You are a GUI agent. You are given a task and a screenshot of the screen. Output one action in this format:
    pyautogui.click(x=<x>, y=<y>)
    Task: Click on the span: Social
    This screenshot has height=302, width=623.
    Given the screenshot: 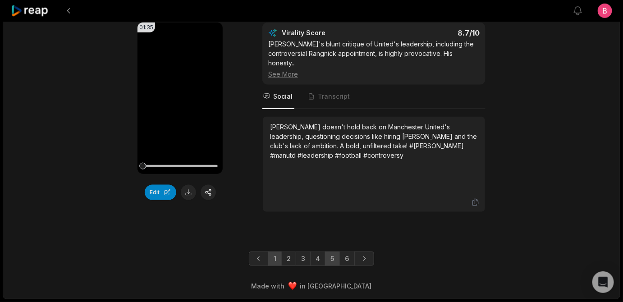 What is the action you would take?
    pyautogui.click(x=282, y=96)
    